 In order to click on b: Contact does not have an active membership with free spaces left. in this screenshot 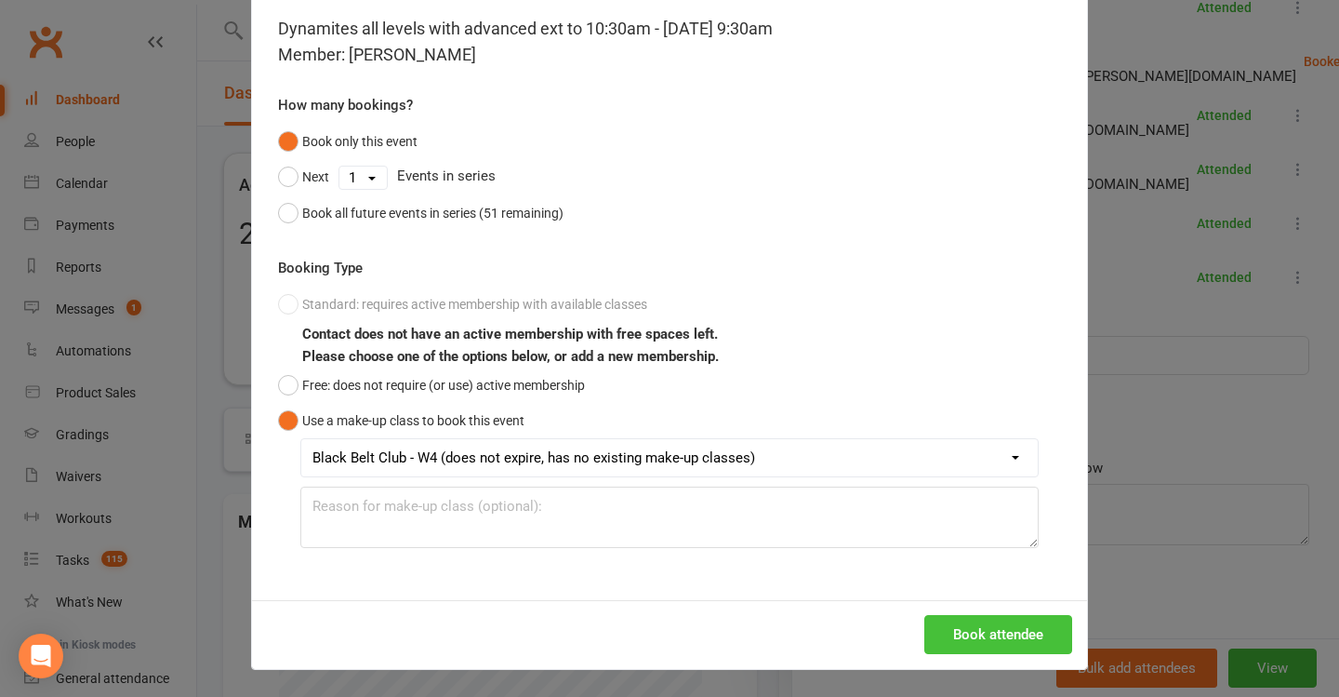, I will do `click(510, 334)`.